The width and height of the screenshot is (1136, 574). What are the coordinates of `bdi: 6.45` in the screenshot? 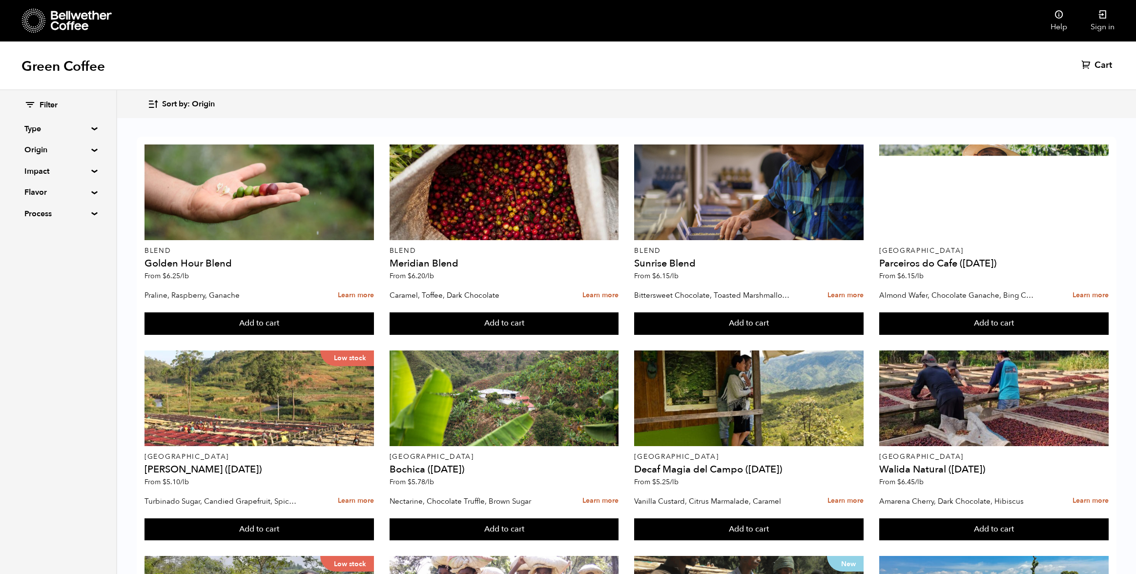 It's located at (911, 482).